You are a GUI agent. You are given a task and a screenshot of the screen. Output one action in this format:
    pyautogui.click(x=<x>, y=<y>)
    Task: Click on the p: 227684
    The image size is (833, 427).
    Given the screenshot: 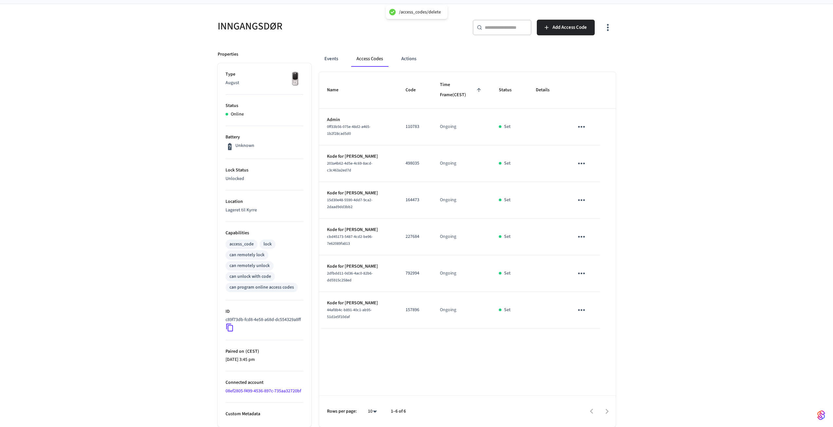 What is the action you would take?
    pyautogui.click(x=415, y=237)
    